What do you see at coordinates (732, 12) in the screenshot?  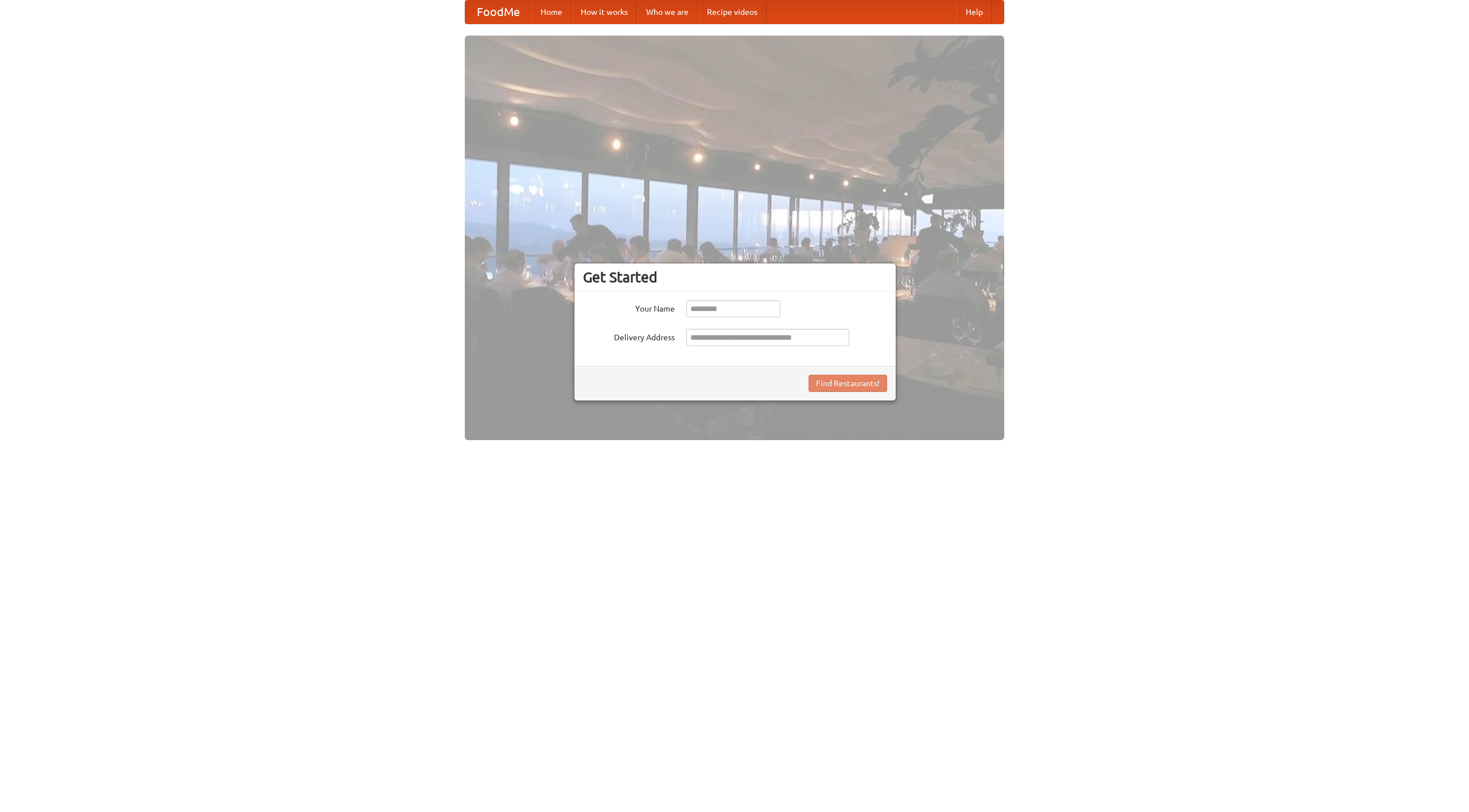 I see `a: Recipe videos` at bounding box center [732, 12].